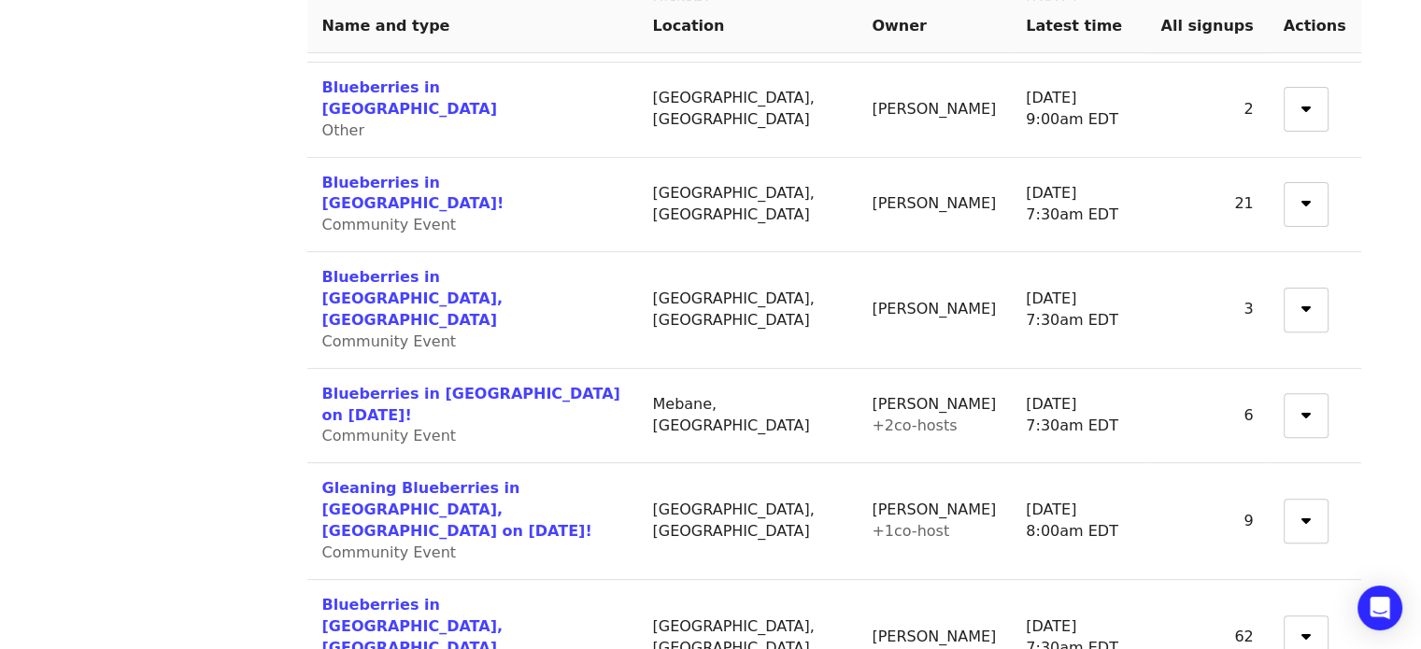 The height and width of the screenshot is (649, 1421). I want to click on div: Open Intercom Messenger, so click(1380, 608).